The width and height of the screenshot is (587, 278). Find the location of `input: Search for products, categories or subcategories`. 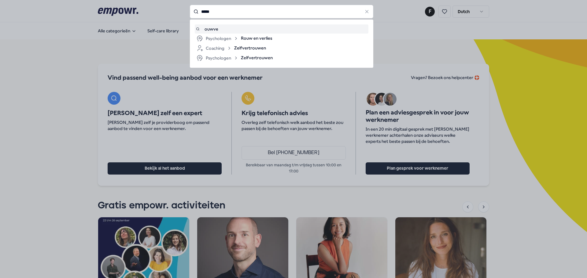

input: Search for products, categories or subcategories is located at coordinates (281, 12).